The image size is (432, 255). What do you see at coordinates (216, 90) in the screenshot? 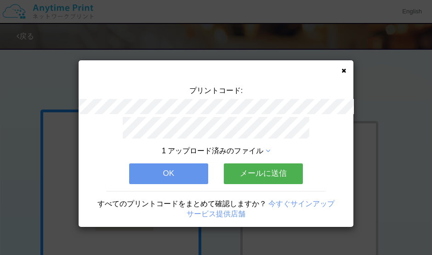
I see `span: プリントコード:` at bounding box center [216, 90].